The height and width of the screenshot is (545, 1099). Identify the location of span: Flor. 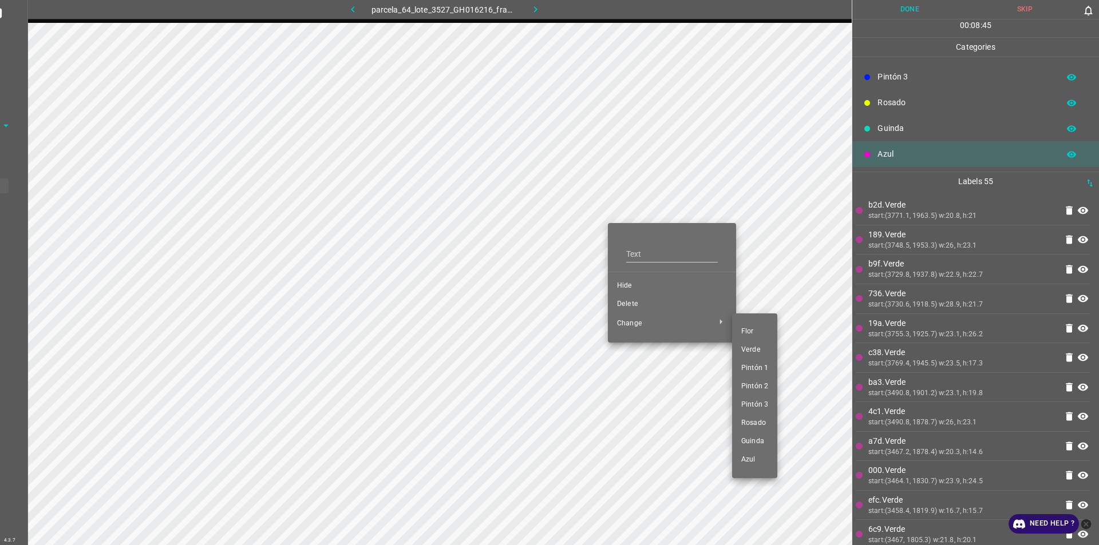
(754, 332).